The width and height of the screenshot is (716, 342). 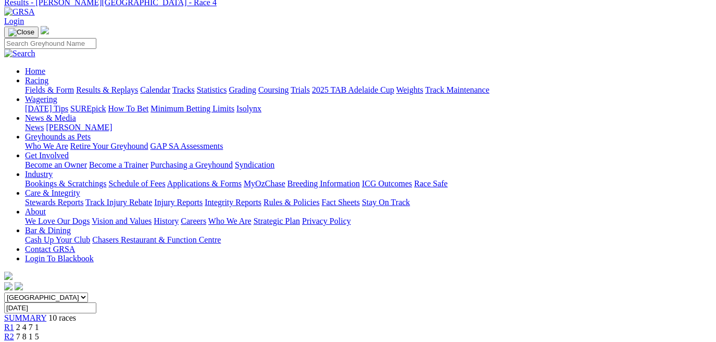 What do you see at coordinates (50, 43) in the screenshot?
I see `input: Search` at bounding box center [50, 43].